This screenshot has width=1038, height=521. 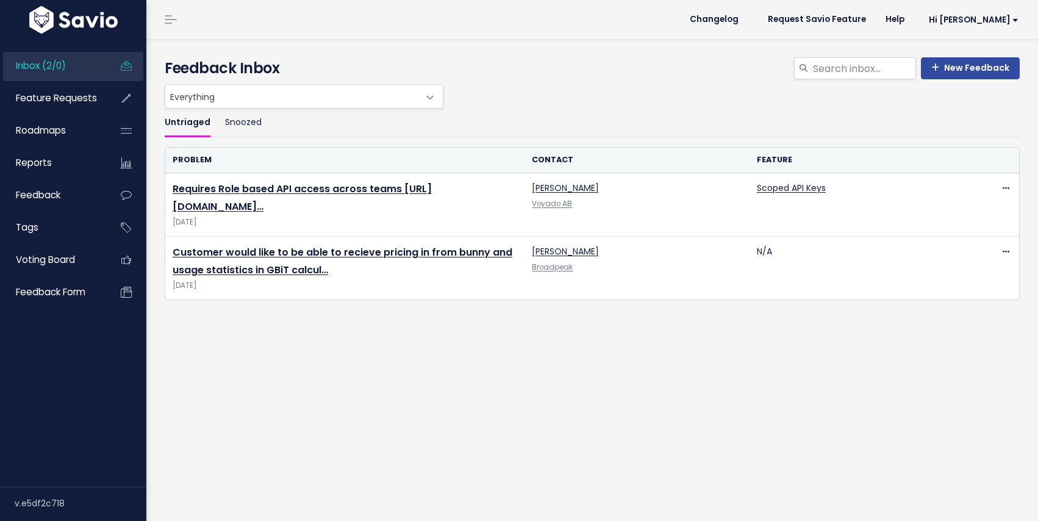 What do you see at coordinates (52, 98) in the screenshot?
I see `a: Feature Requests` at bounding box center [52, 98].